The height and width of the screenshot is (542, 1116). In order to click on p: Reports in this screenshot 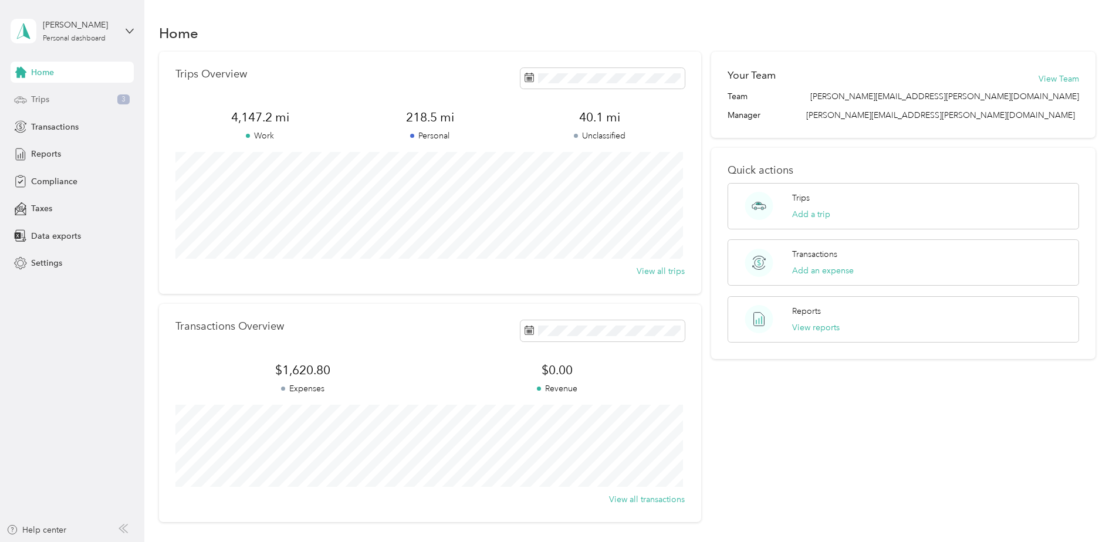, I will do `click(806, 311)`.